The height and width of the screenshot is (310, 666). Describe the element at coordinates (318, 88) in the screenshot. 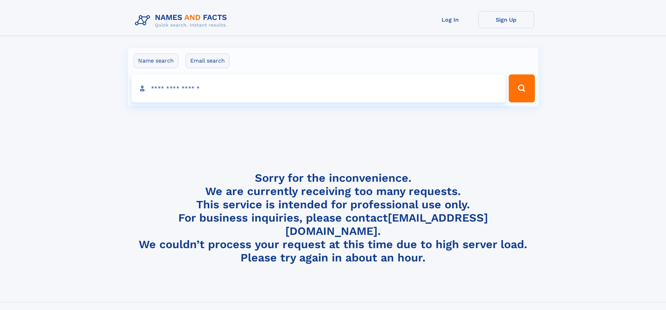

I see `input: search input` at that location.